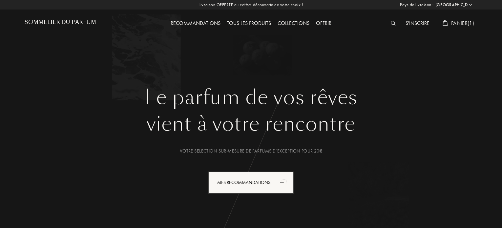 The width and height of the screenshot is (502, 228). I want to click on h1: Sommelier du Parfum, so click(60, 22).